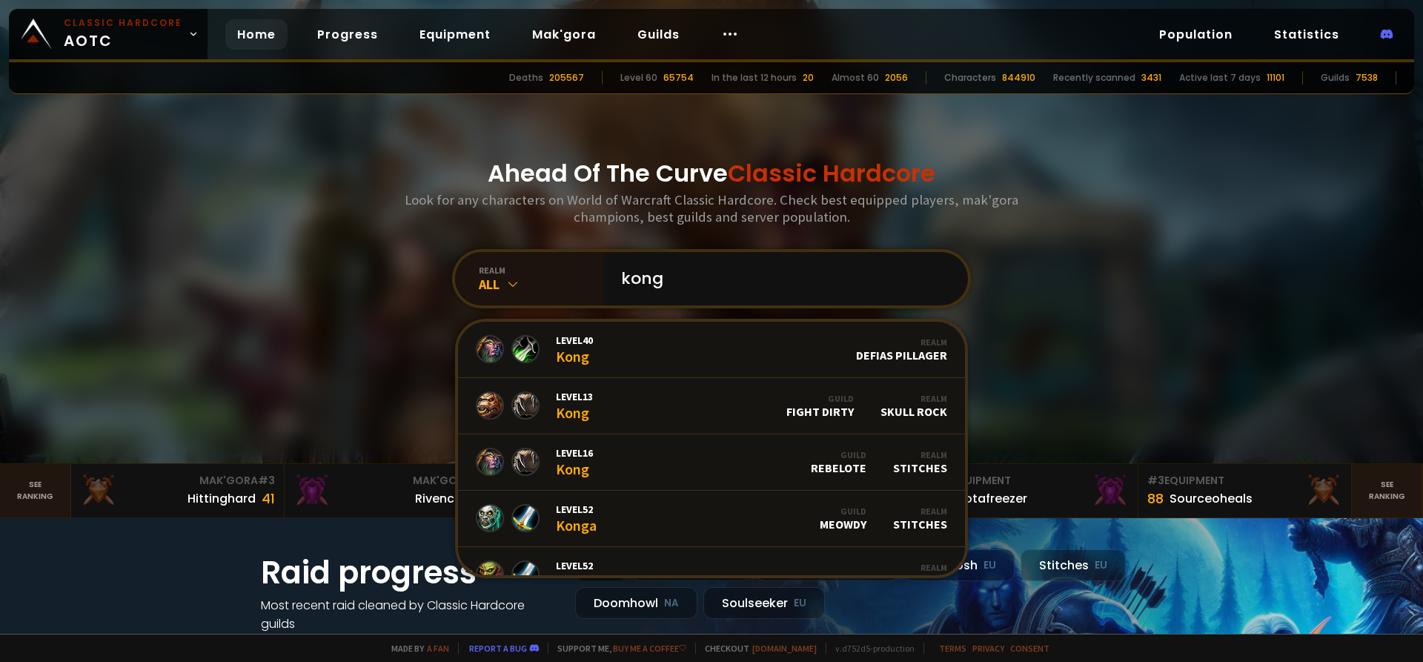 The width and height of the screenshot is (1423, 662). Describe the element at coordinates (988, 648) in the screenshot. I see `a: Privacy` at that location.